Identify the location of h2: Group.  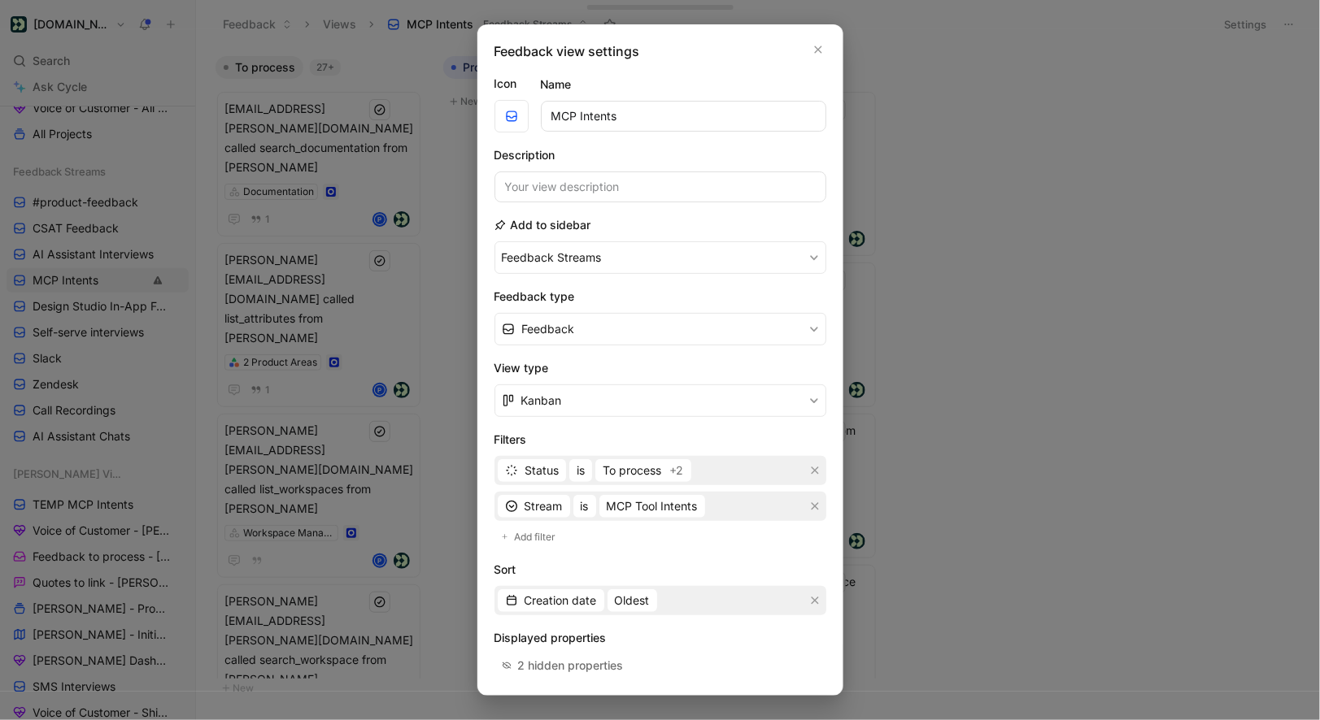
(660, 700).